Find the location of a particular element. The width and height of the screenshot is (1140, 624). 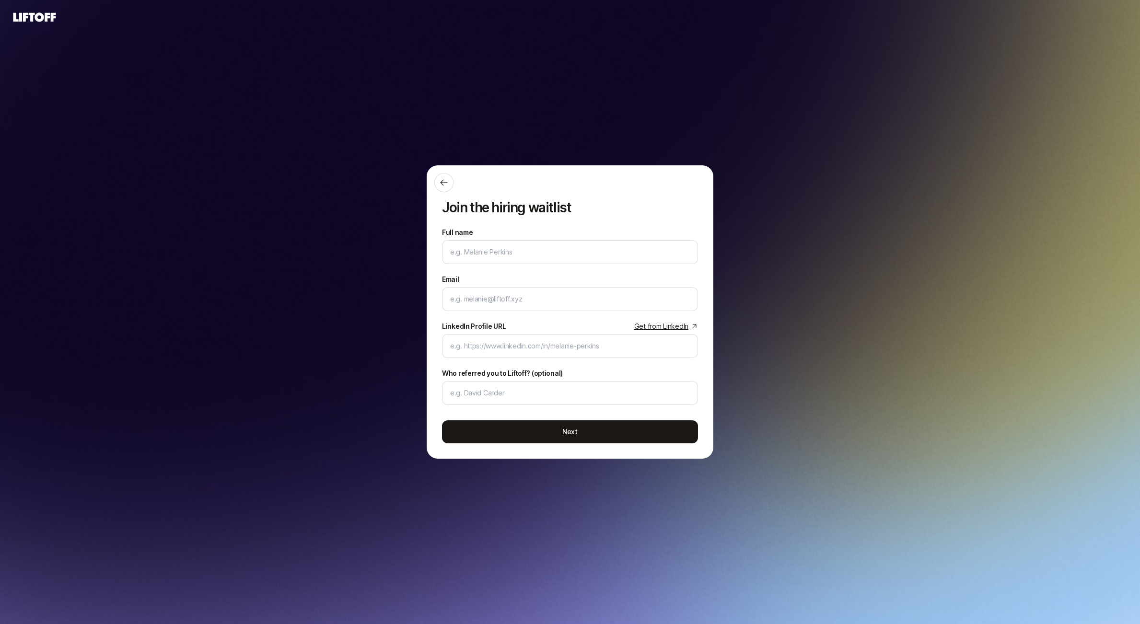

div: LinkedIn Profile URL is located at coordinates (474, 326).